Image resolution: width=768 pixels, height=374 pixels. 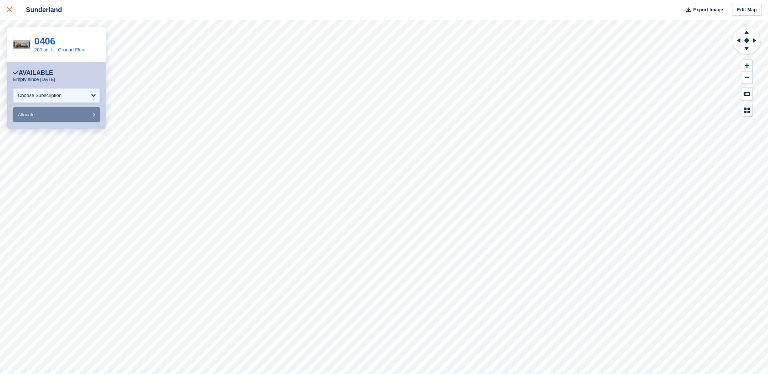 I want to click on button: Map Legend, so click(x=747, y=110).